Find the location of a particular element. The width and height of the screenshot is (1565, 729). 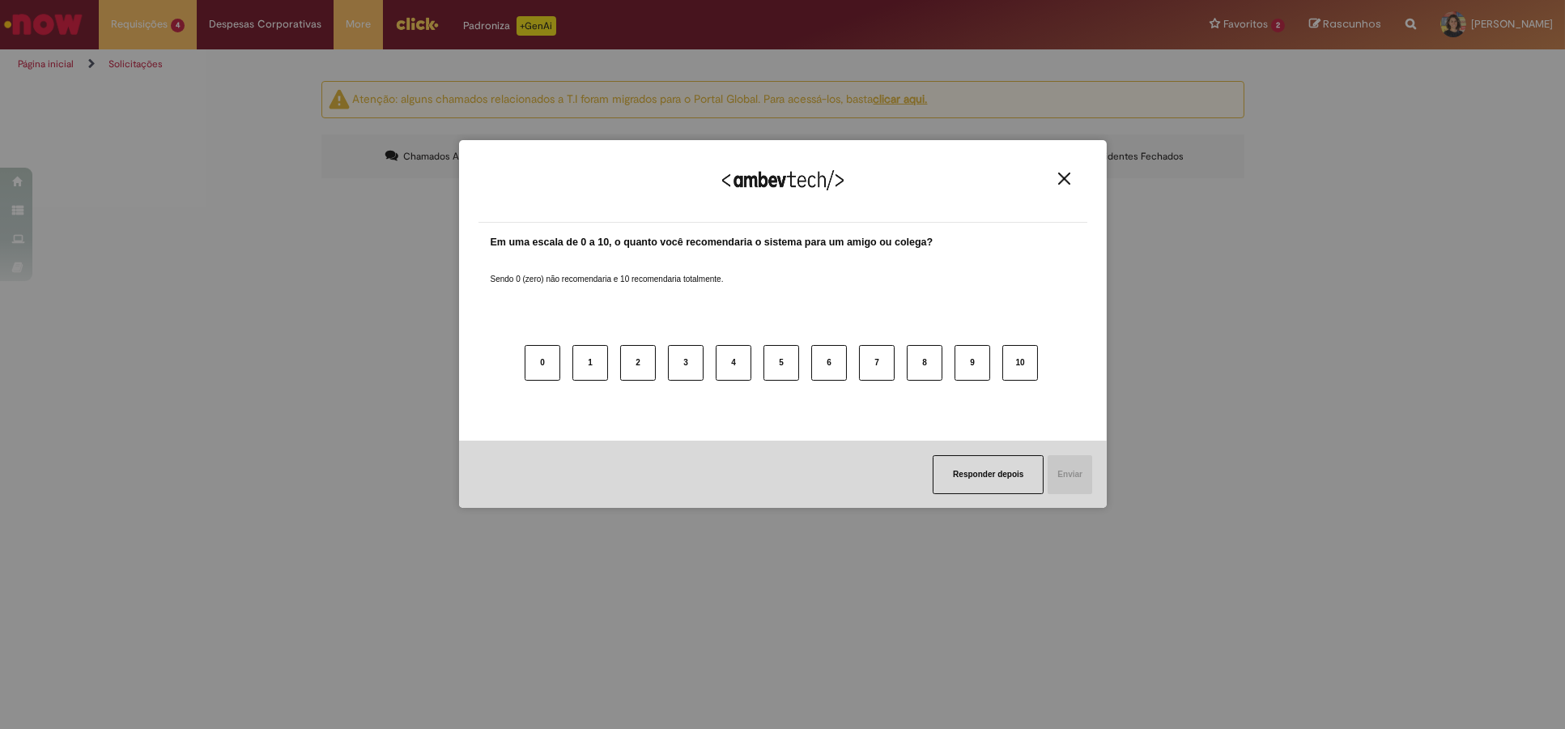

button: 1 is located at coordinates (590, 363).